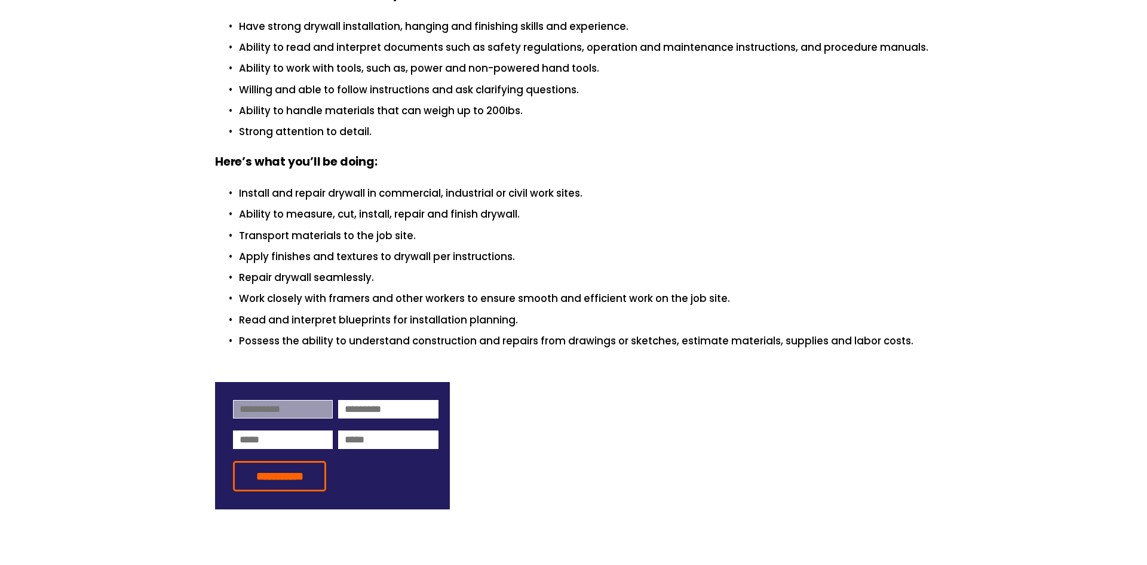 The height and width of the screenshot is (565, 1147). What do you see at coordinates (586, 68) in the screenshot?
I see `p: Ability to work with tools, such as, power and non-powered hand tools.` at bounding box center [586, 68].